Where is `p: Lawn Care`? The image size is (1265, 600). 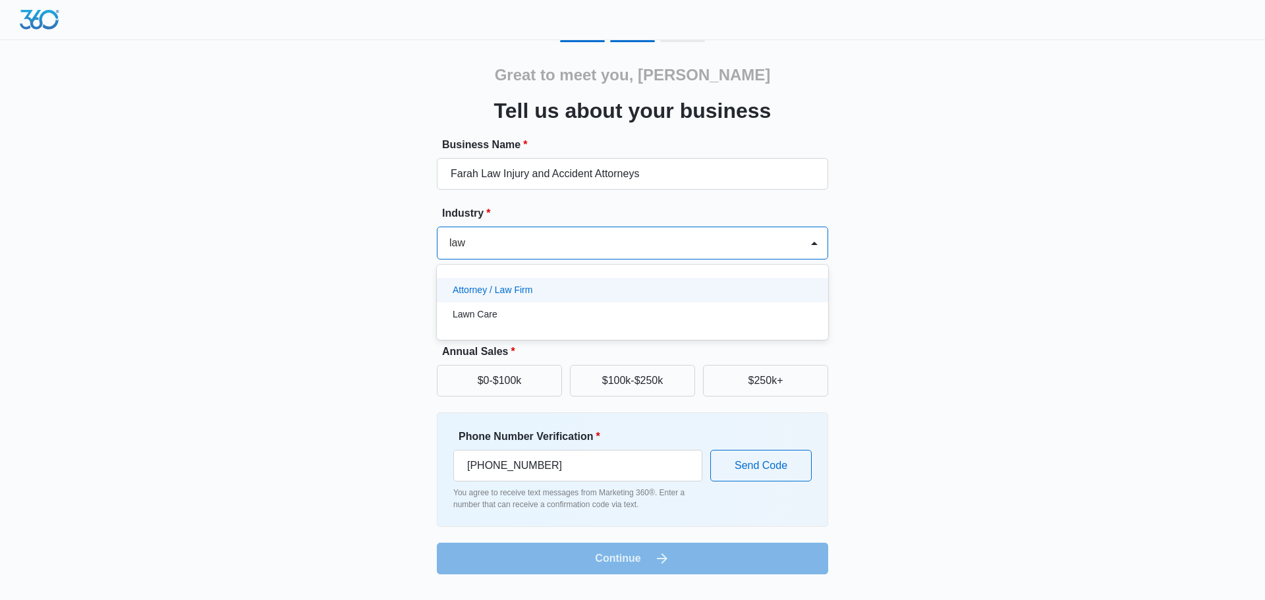
p: Lawn Care is located at coordinates (475, 314).